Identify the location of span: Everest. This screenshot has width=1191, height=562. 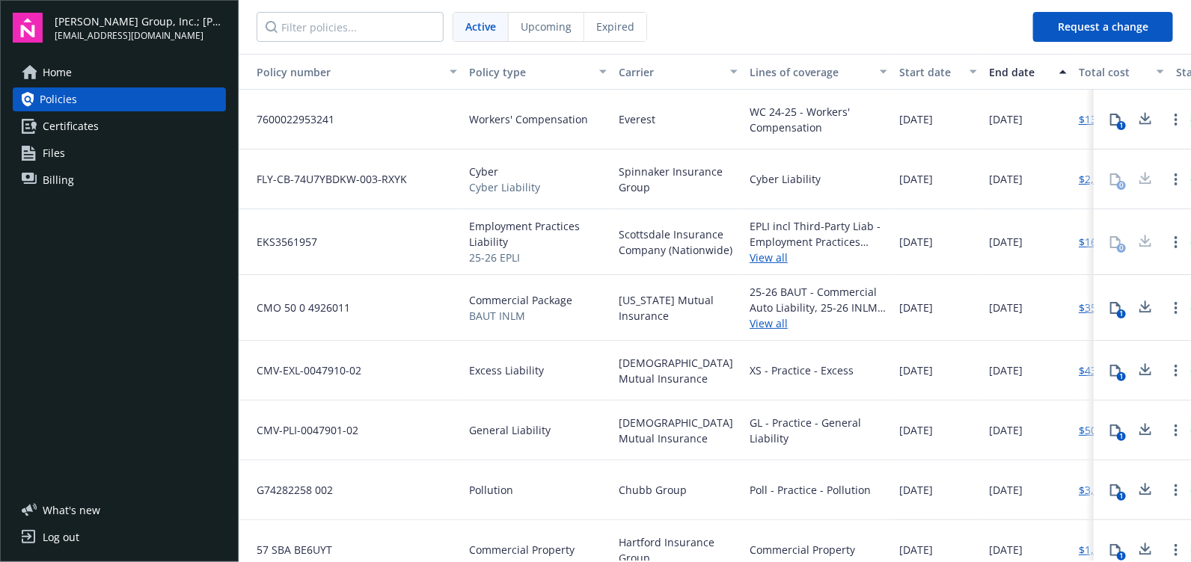
(637, 119).